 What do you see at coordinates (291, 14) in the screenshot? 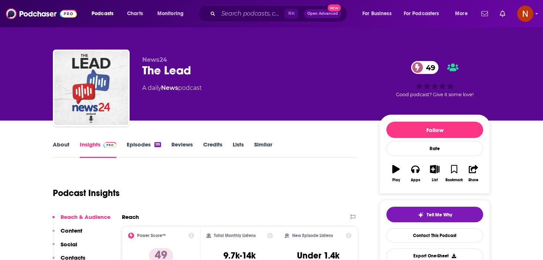
I see `span: ⌘ K` at bounding box center [291, 14].